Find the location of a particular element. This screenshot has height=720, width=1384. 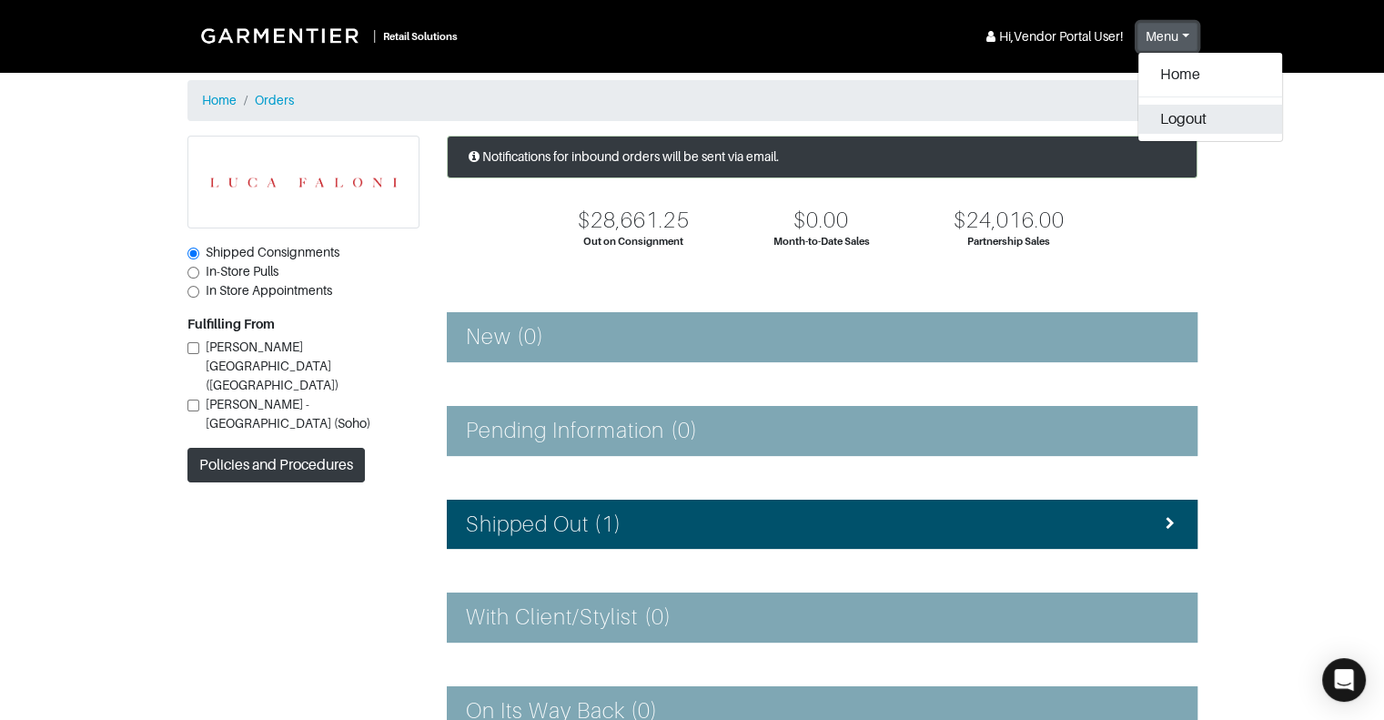

div: Partnership Sales is located at coordinates (1009, 241).